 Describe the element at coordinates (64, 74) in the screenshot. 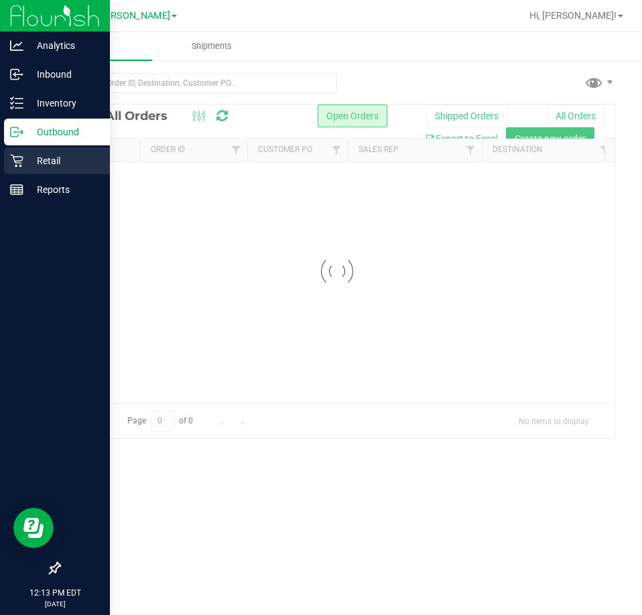

I see `p: Inbound` at that location.